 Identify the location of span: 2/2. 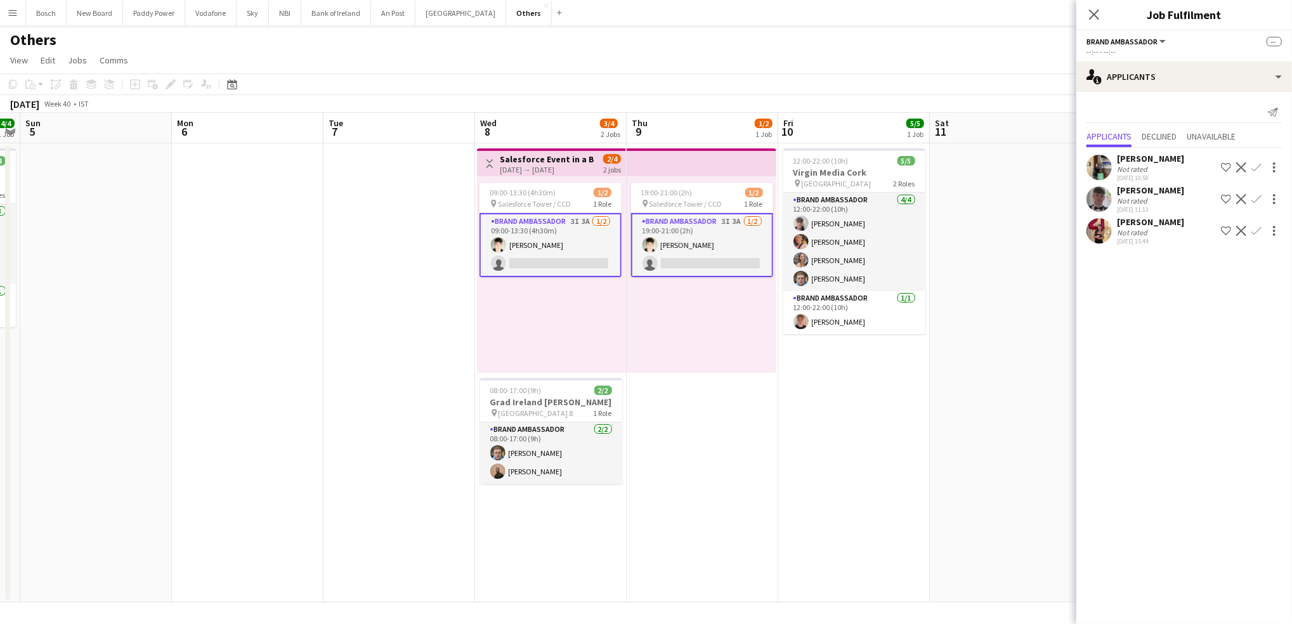
(603, 390).